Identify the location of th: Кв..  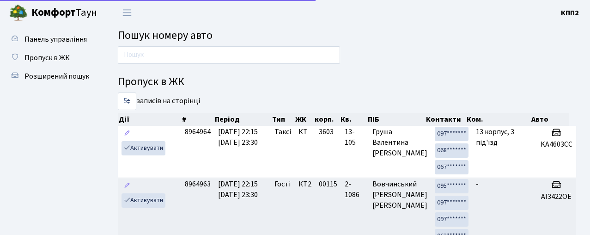
(354, 119).